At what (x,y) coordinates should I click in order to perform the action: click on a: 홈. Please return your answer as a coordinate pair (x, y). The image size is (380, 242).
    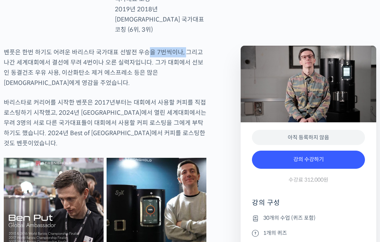
    Looking at the image, I should click on (26, 188).